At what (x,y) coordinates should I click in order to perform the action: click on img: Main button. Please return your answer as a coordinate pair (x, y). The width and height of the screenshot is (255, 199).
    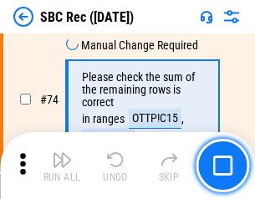
    Looking at the image, I should click on (223, 166).